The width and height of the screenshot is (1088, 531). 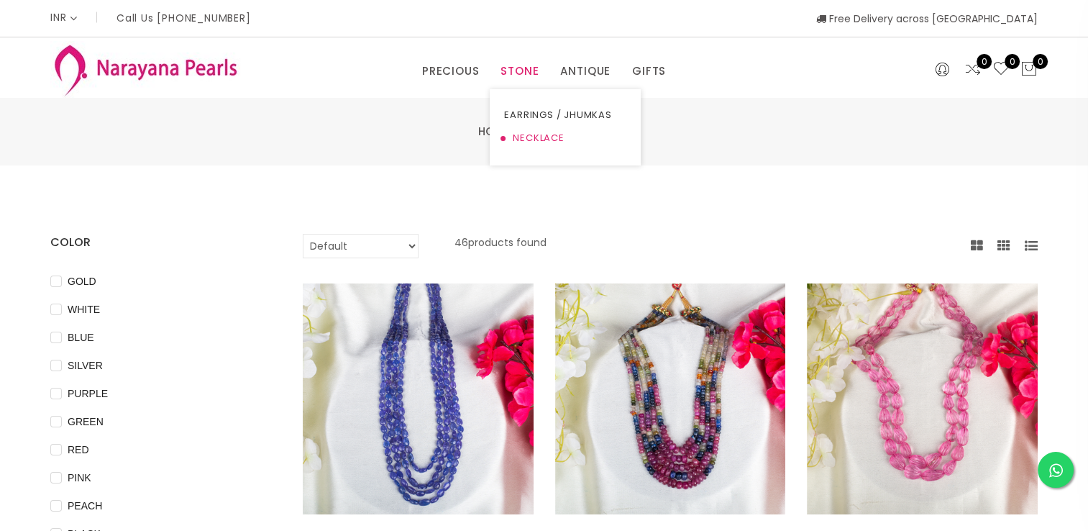 What do you see at coordinates (155, 242) in the screenshot?
I see `h4: COLOR` at bounding box center [155, 242].